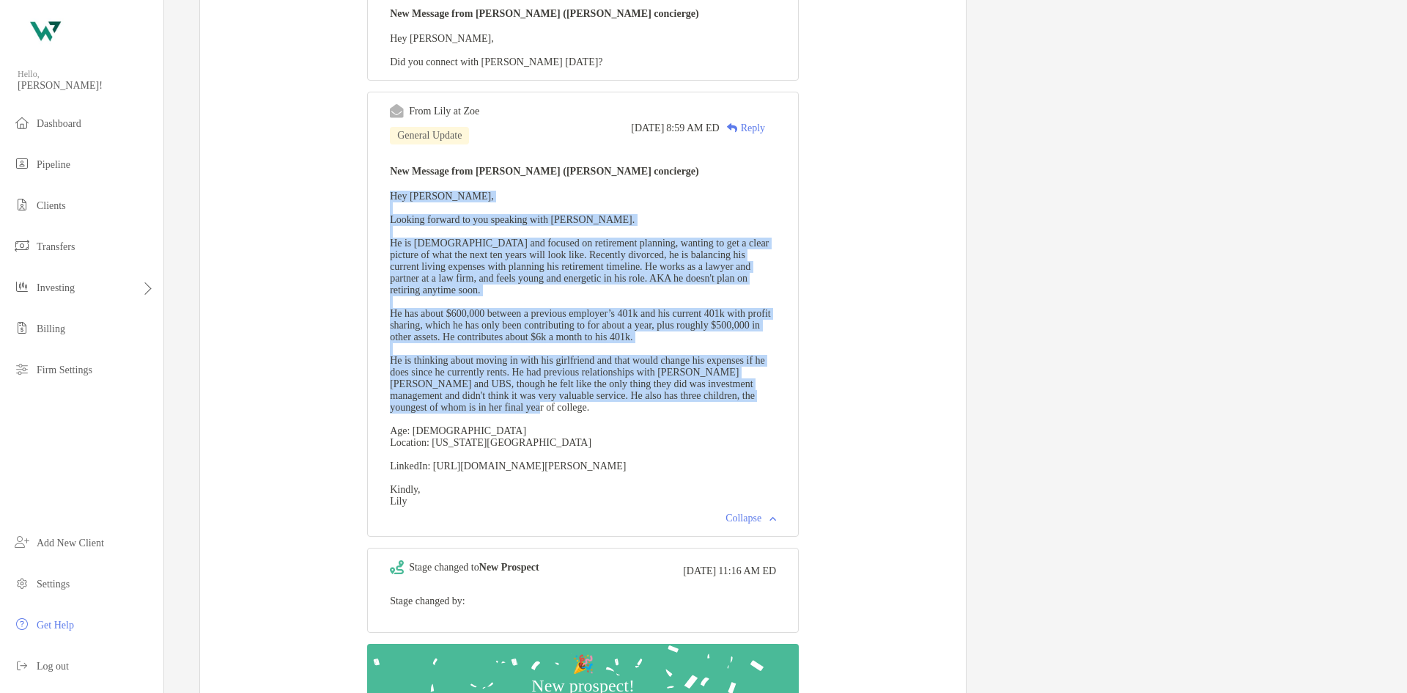 This screenshot has height=693, width=1407. I want to click on div: Collapse, so click(751, 518).